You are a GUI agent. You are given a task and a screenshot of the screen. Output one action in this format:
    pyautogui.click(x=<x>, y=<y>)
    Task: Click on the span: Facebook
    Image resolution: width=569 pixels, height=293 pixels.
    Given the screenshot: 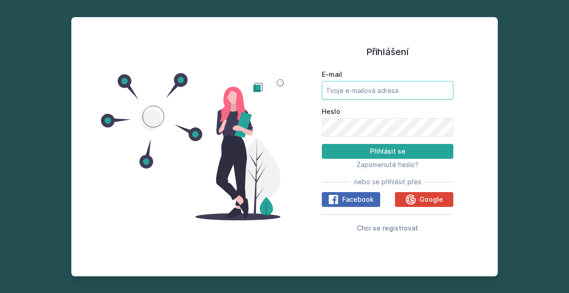 What is the action you would take?
    pyautogui.click(x=358, y=200)
    